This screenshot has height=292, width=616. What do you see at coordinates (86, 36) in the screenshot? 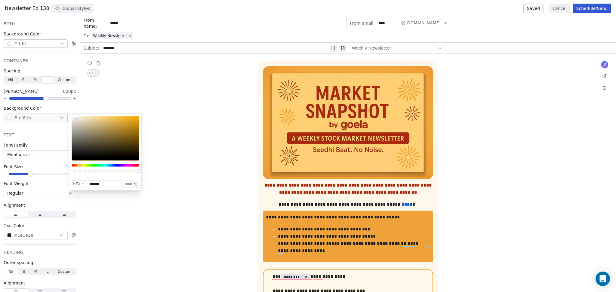
I see `span: To:` at bounding box center [86, 36].